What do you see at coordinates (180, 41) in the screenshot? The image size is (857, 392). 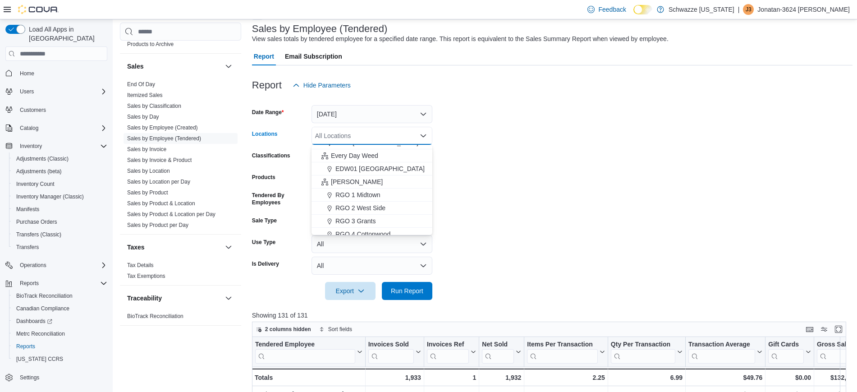 I see `div: Products` at bounding box center [180, 41].